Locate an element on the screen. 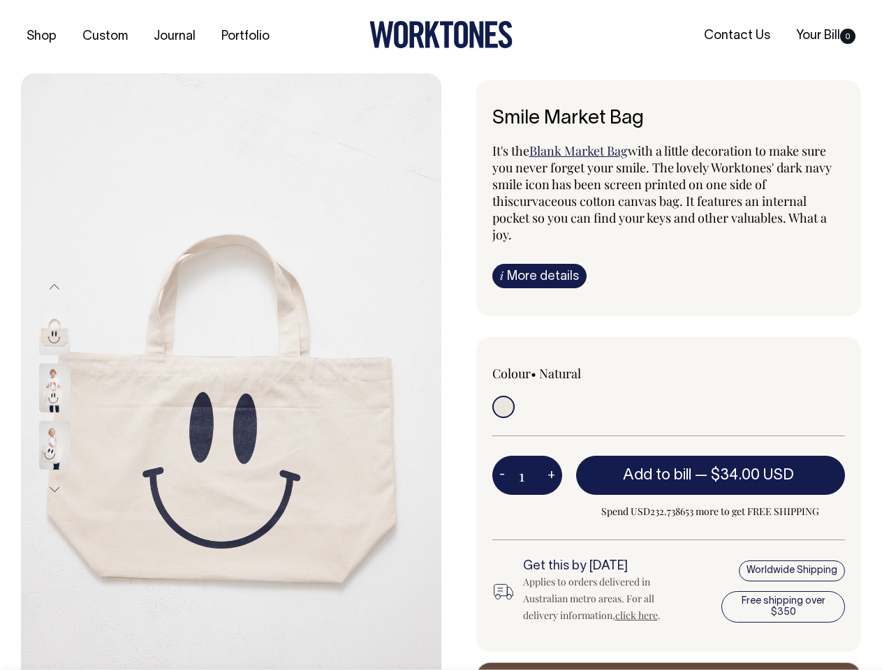 Image resolution: width=882 pixels, height=670 pixels. a: Shop is located at coordinates (41, 36).